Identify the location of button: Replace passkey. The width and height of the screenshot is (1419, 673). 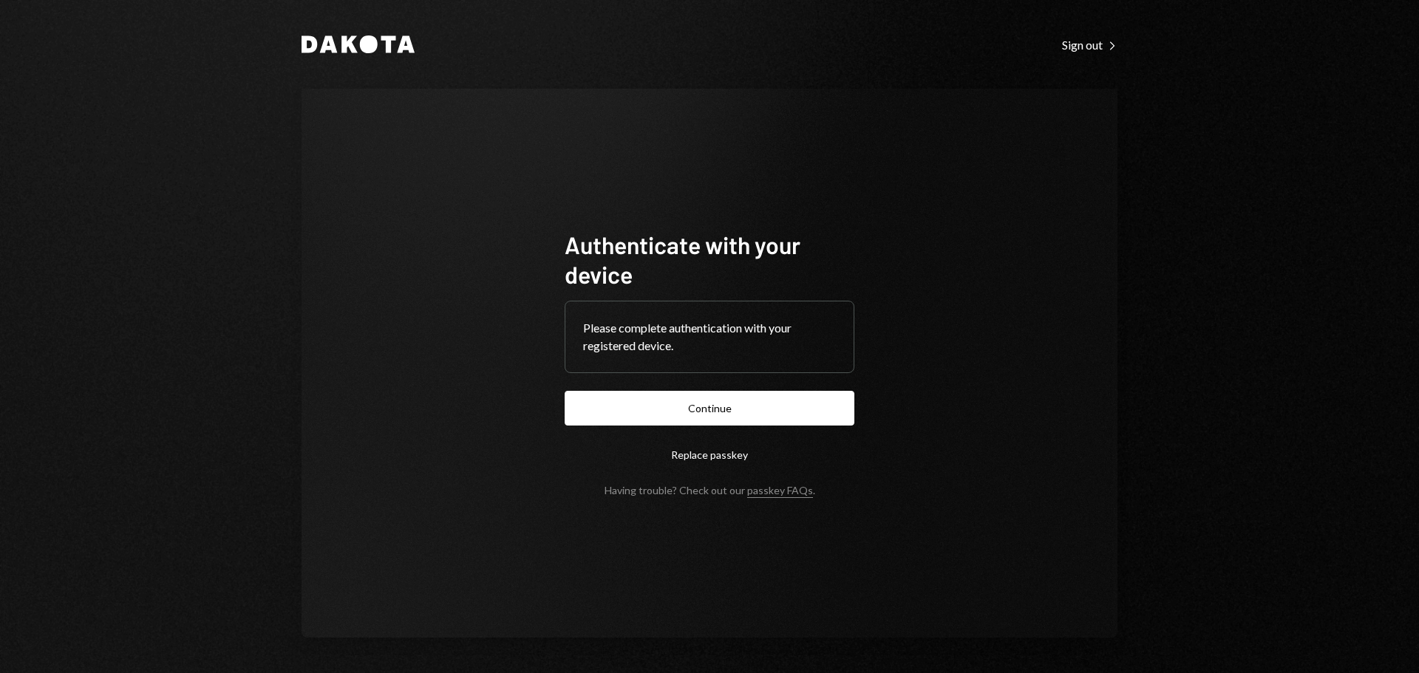
(709, 455).